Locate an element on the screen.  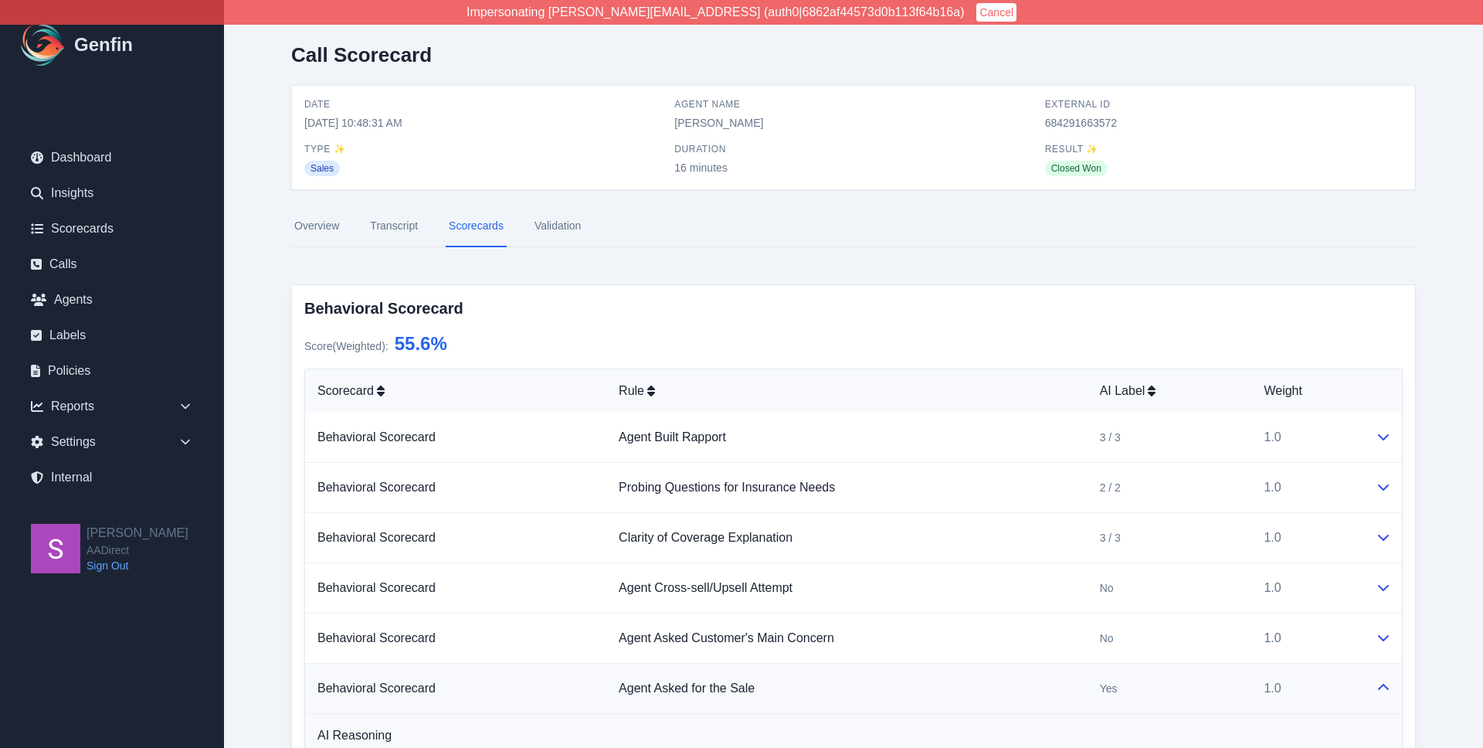
h2: Call Scorecard is located at coordinates (361, 55).